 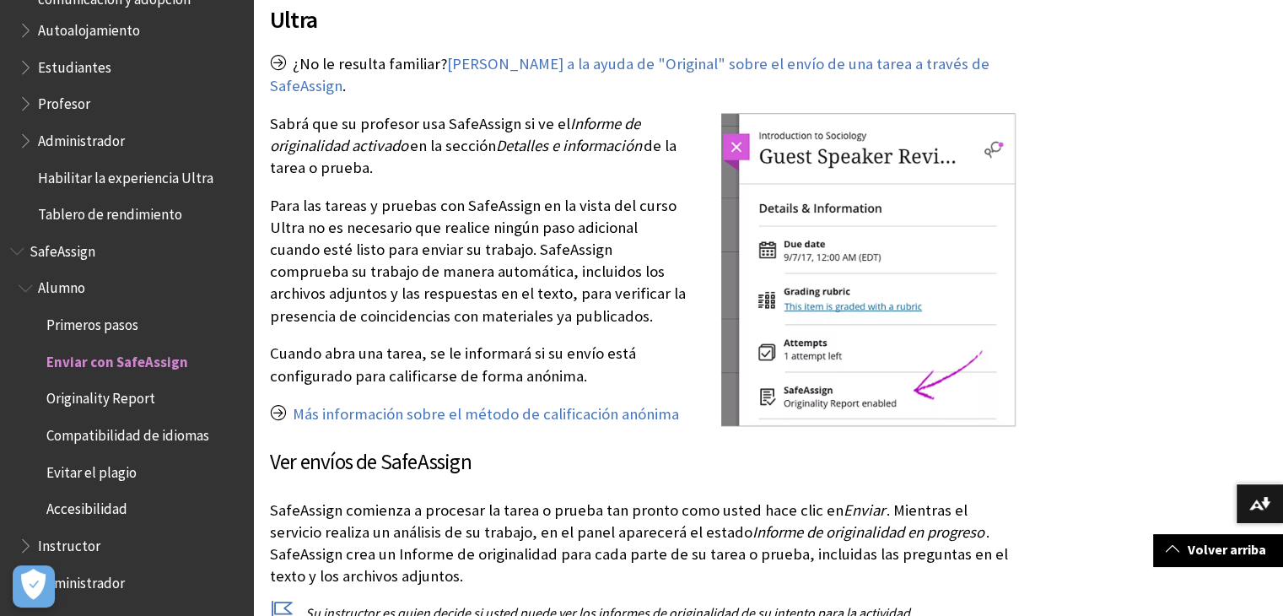 What do you see at coordinates (117, 359) in the screenshot?
I see `span: Enviar con SafeAssign` at bounding box center [117, 359].